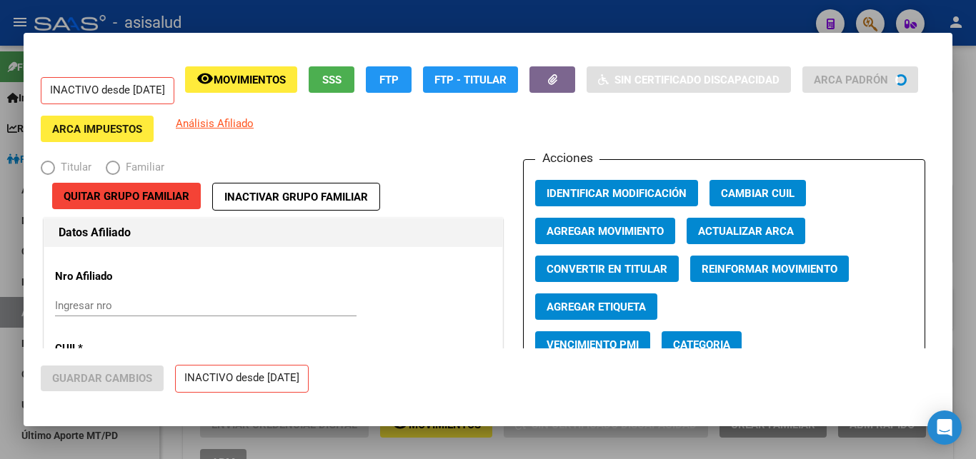  I want to click on button: Guardar Cambios, so click(102, 379).